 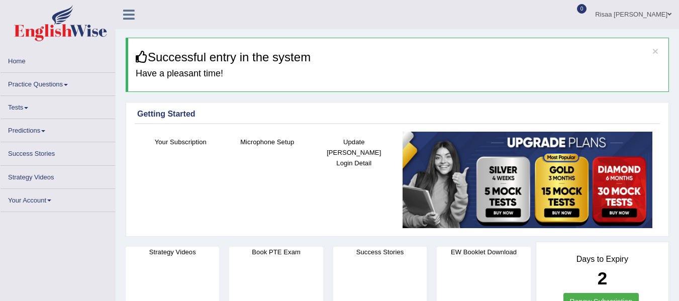 What do you see at coordinates (398, 74) in the screenshot?
I see `h4: Have a pleasant time!` at bounding box center [398, 74].